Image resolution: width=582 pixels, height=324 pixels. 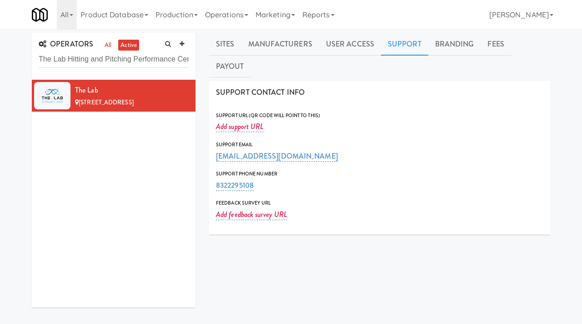 I want to click on a: Payout, so click(x=230, y=66).